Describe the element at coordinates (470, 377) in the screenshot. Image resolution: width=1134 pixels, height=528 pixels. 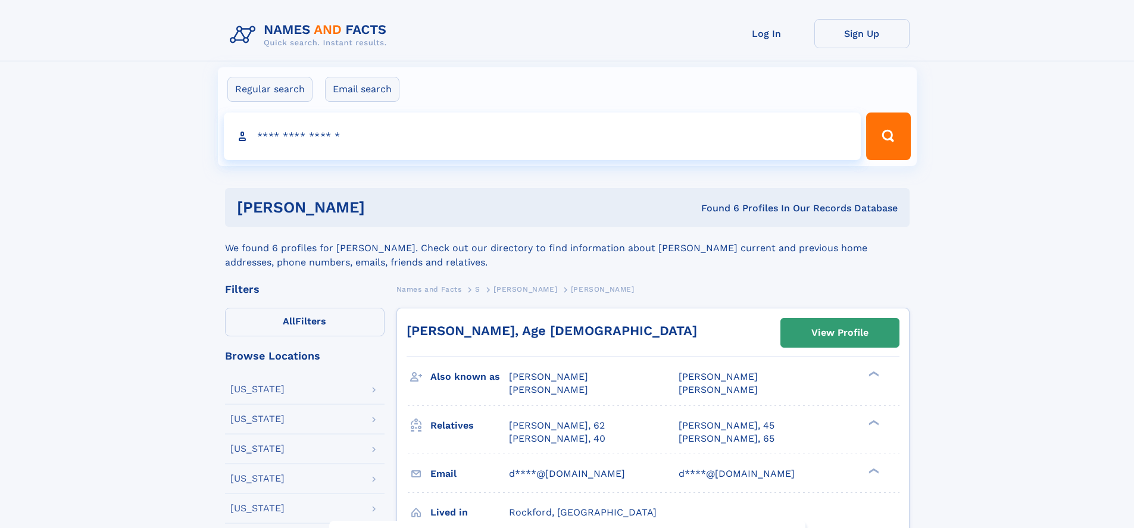
I see `h3: Also known as` at that location.